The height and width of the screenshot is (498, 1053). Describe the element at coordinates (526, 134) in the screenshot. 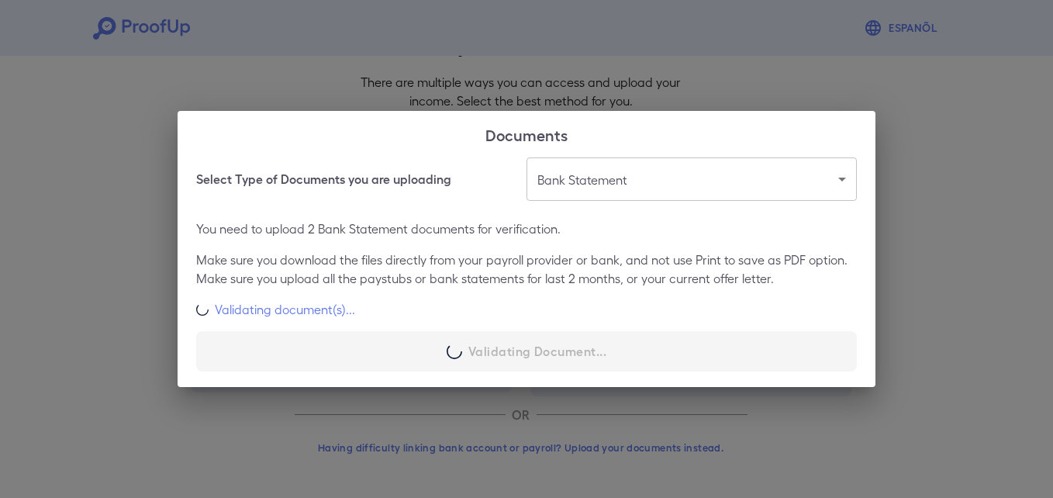

I see `h2: Documents` at that location.